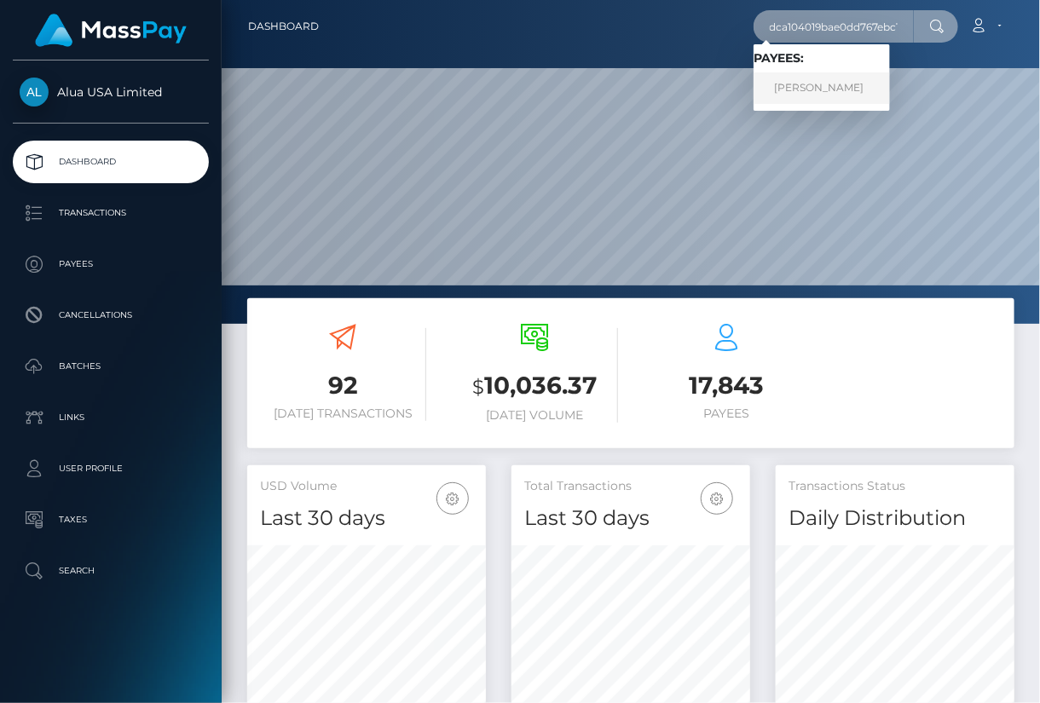  Describe the element at coordinates (111, 213) in the screenshot. I see `p: Transactions` at that location.